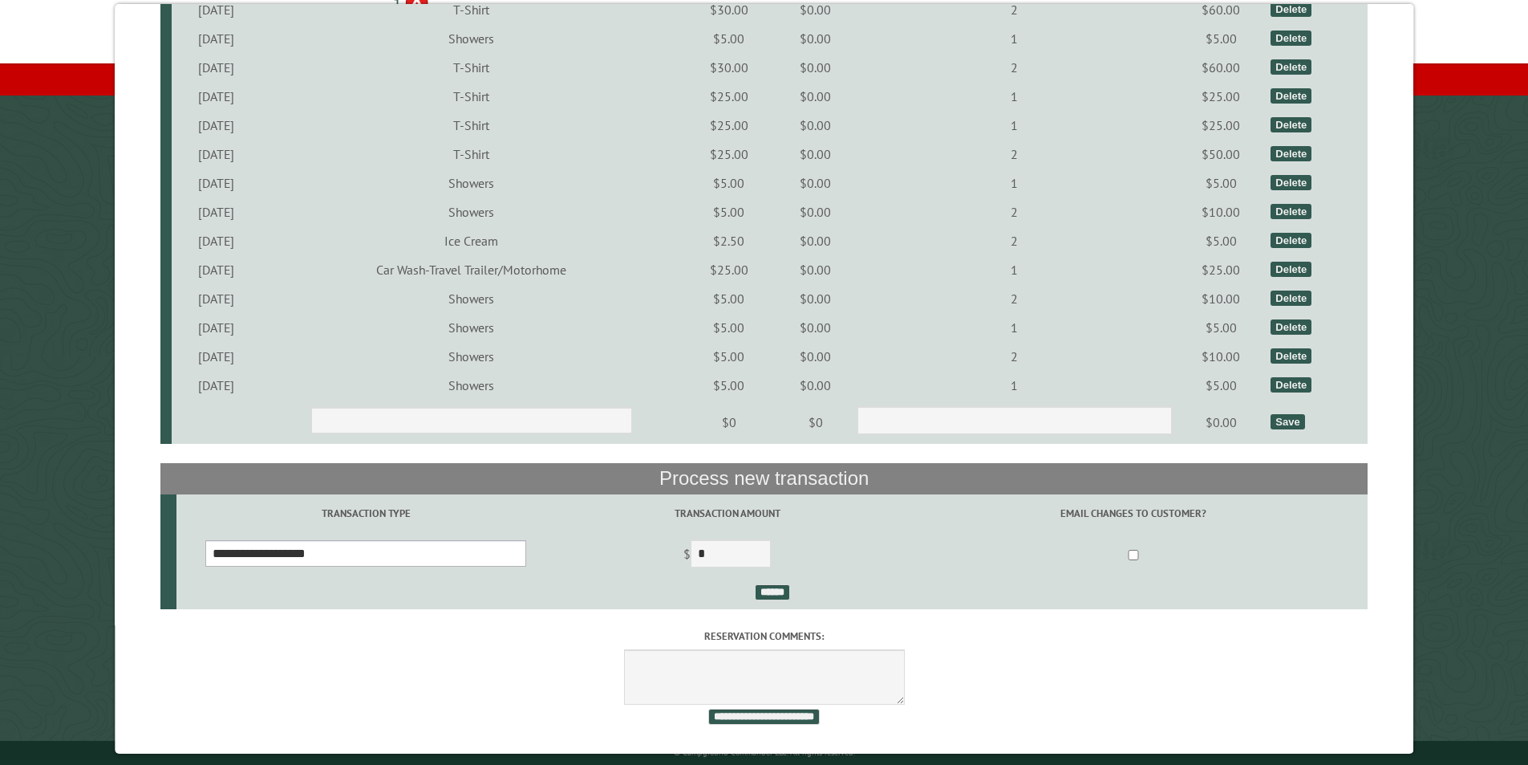  What do you see at coordinates (471, 270) in the screenshot?
I see `td: Car Wash-Travel Trailer/Motorhome` at bounding box center [471, 270].